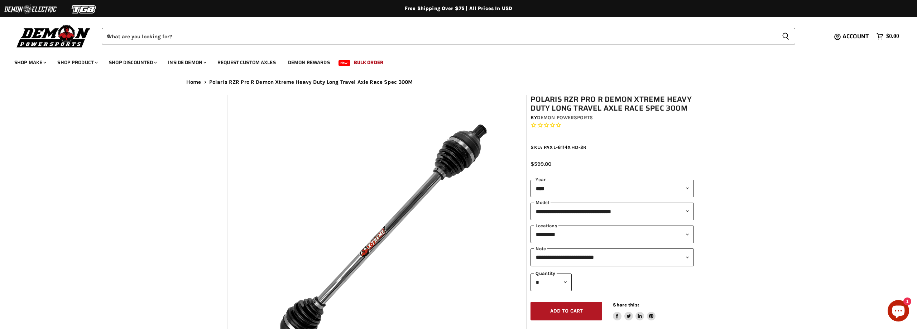  I want to click on span: Add to cart, so click(566, 311).